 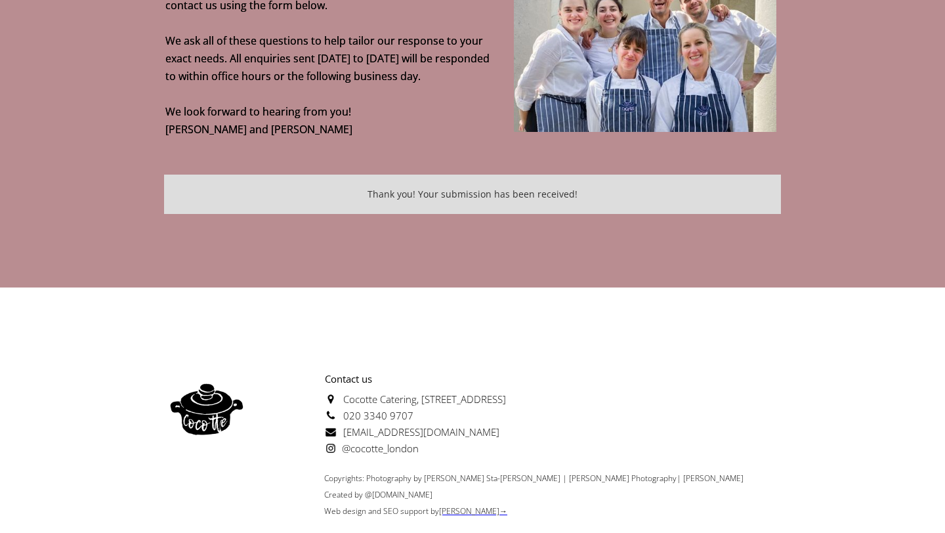 What do you see at coordinates (371, 448) in the screenshot?
I see `span: @cocotte_london` at bounding box center [371, 448].